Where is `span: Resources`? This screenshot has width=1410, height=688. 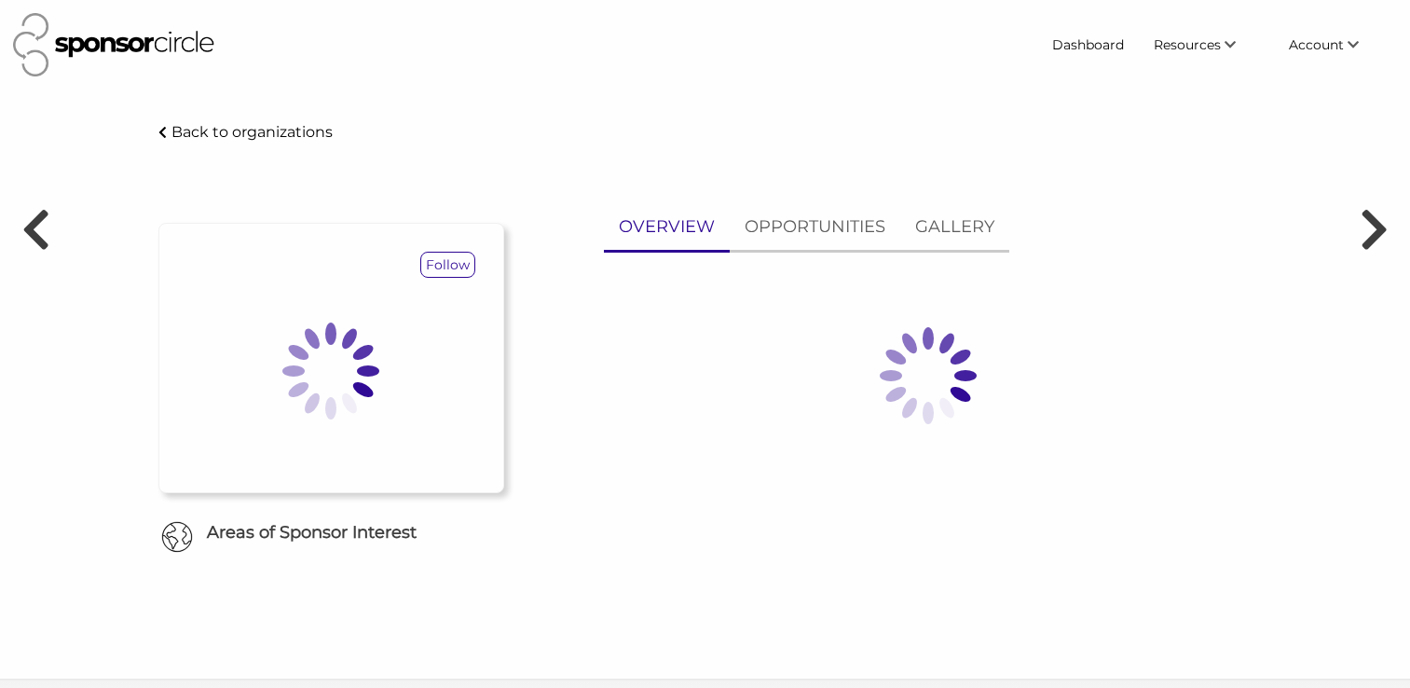 span: Resources is located at coordinates (1187, 45).